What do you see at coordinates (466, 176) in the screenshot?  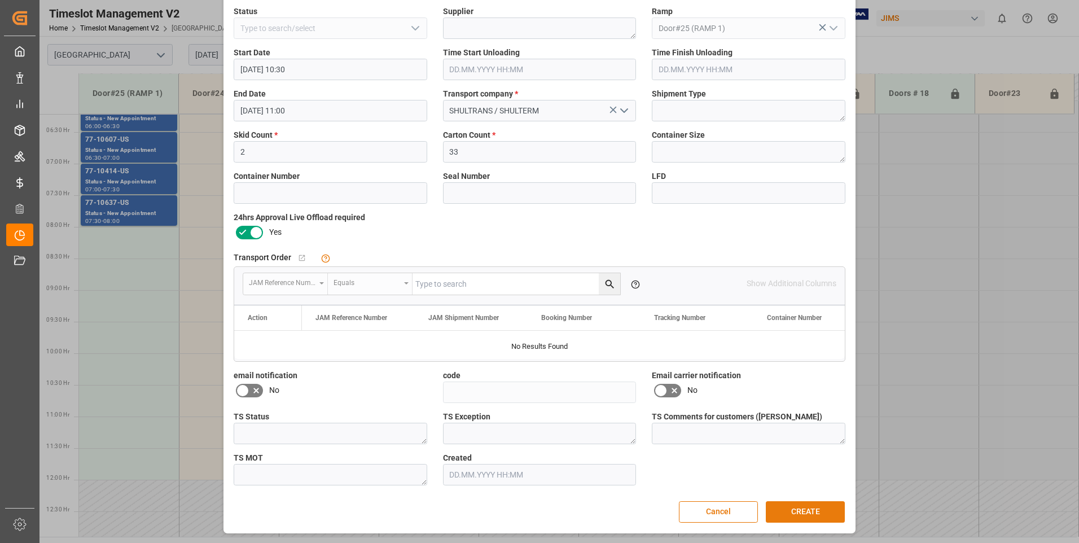 I see `span: Seal Number` at bounding box center [466, 176].